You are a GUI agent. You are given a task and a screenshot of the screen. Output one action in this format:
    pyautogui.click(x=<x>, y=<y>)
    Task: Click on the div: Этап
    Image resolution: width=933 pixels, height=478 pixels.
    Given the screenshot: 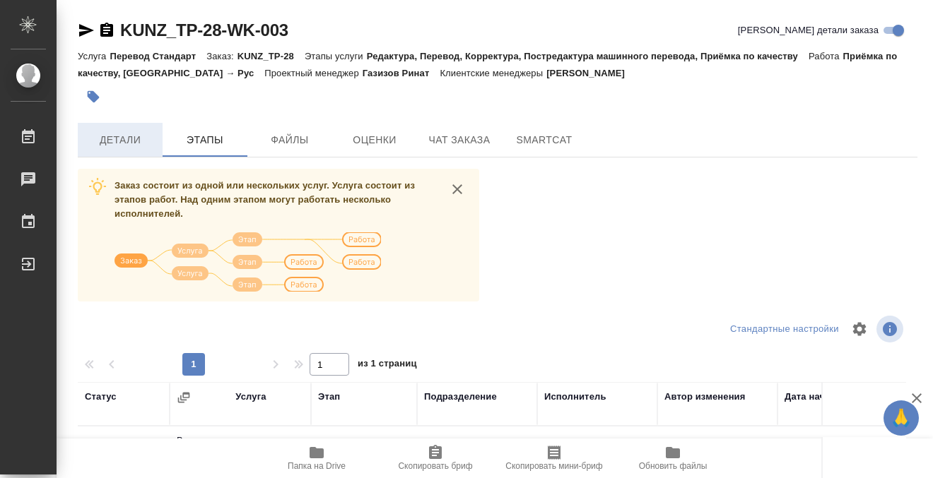 What is the action you would take?
    pyautogui.click(x=329, y=397)
    